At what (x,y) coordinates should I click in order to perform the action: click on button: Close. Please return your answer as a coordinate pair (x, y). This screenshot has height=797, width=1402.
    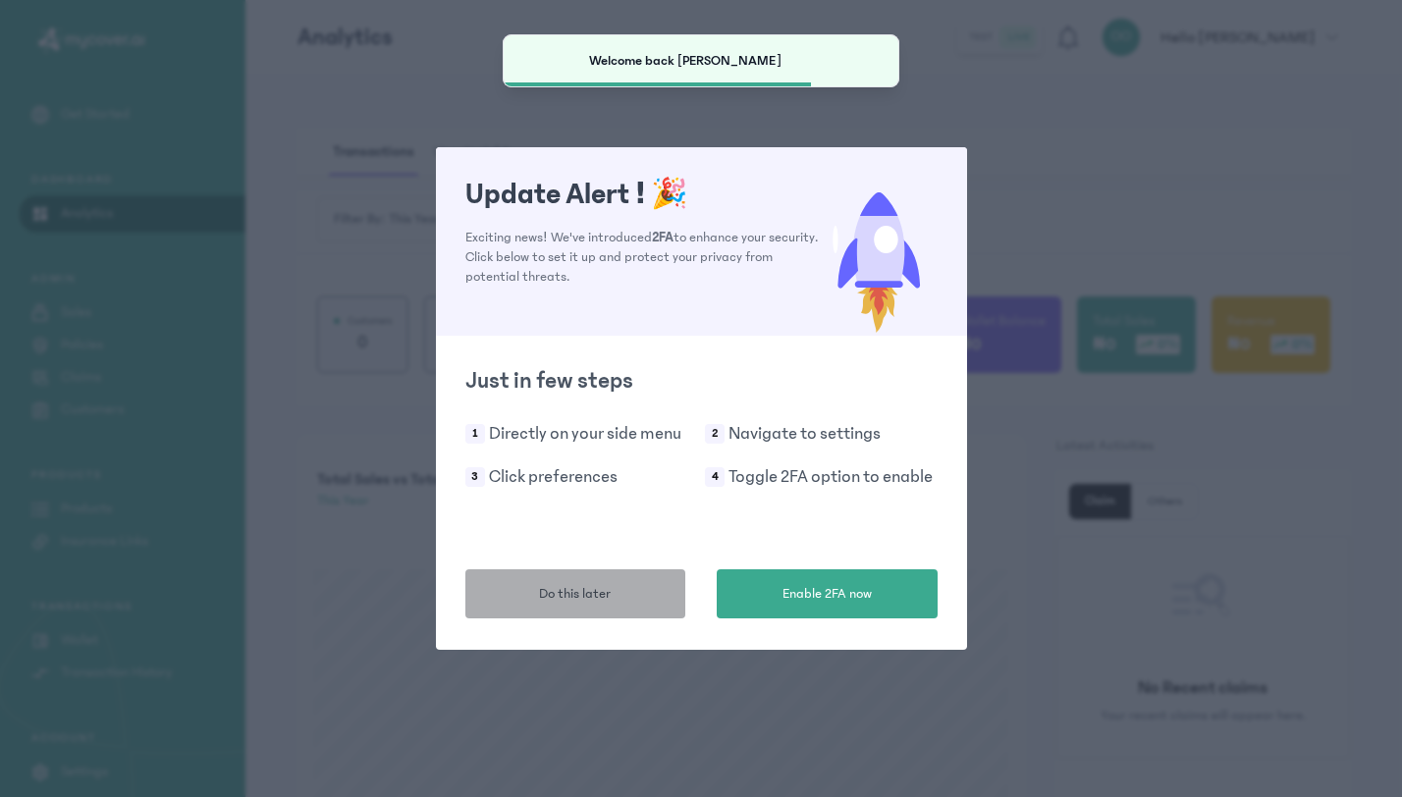
    Looking at the image, I should click on (873, 61).